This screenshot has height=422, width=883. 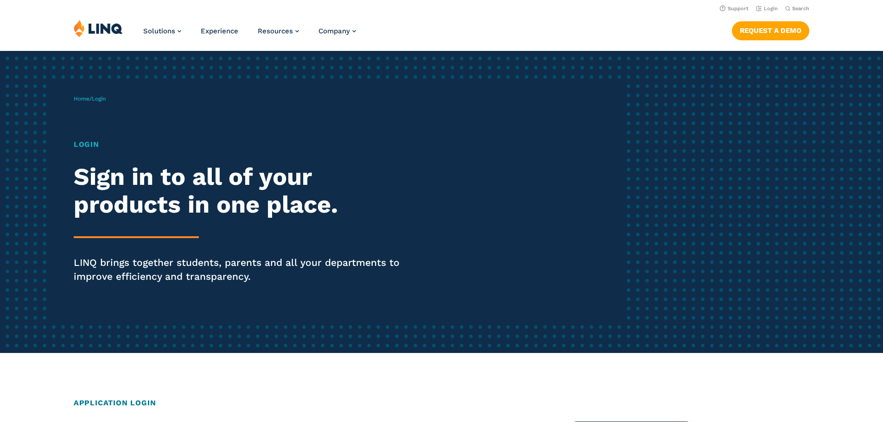 I want to click on a: Company, so click(x=337, y=31).